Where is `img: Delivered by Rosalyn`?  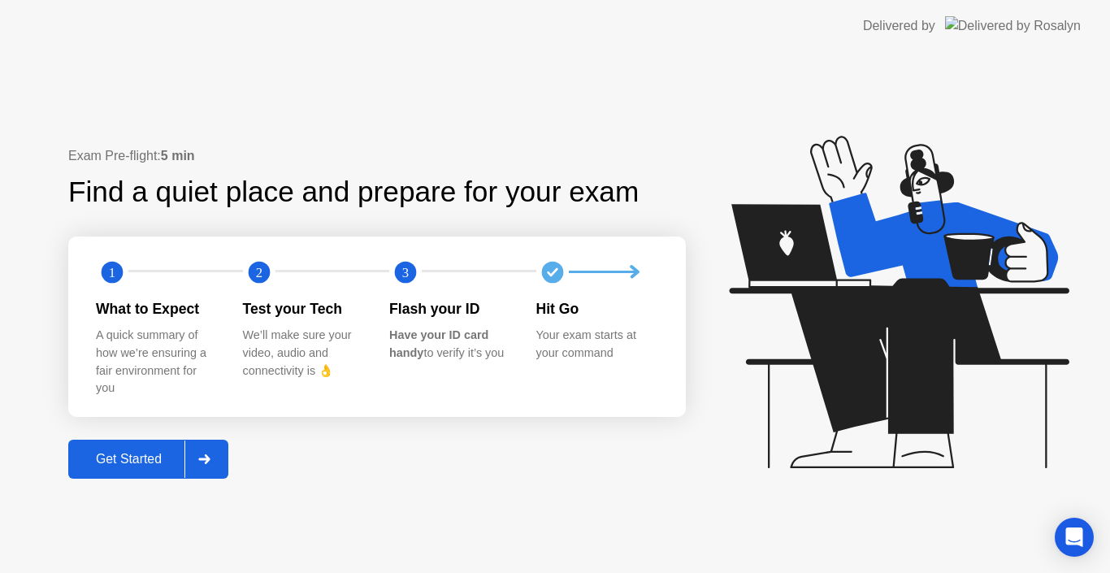
img: Delivered by Rosalyn is located at coordinates (1013, 25).